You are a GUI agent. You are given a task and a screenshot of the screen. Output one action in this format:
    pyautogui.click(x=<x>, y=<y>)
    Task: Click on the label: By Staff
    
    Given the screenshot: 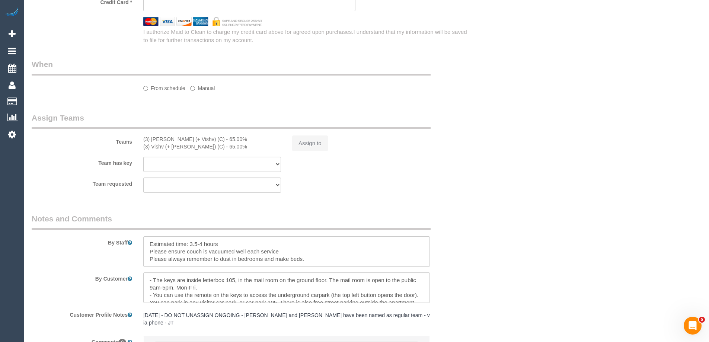 What is the action you would take?
    pyautogui.click(x=82, y=241)
    